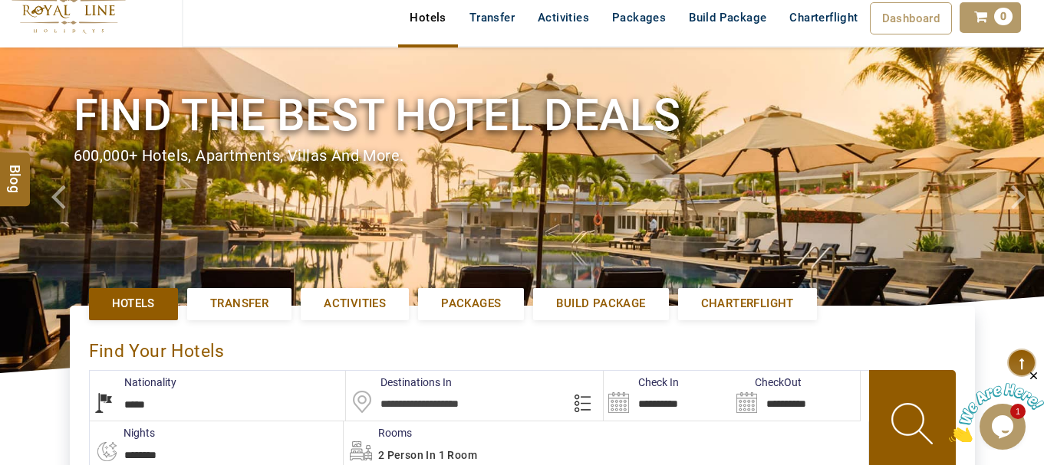 The image size is (1044, 465). I want to click on span: Activities, so click(354, 304).